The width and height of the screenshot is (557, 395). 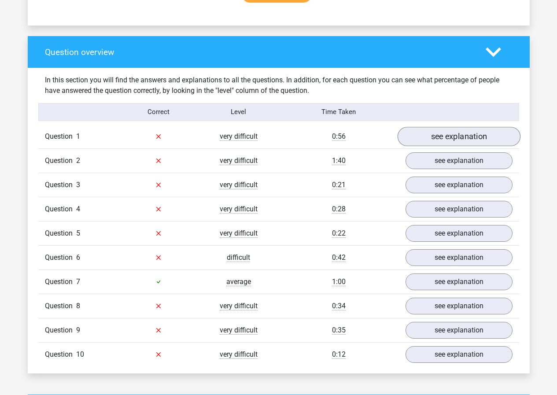 What do you see at coordinates (258, 52) in the screenshot?
I see `h4: Question overview` at bounding box center [258, 52].